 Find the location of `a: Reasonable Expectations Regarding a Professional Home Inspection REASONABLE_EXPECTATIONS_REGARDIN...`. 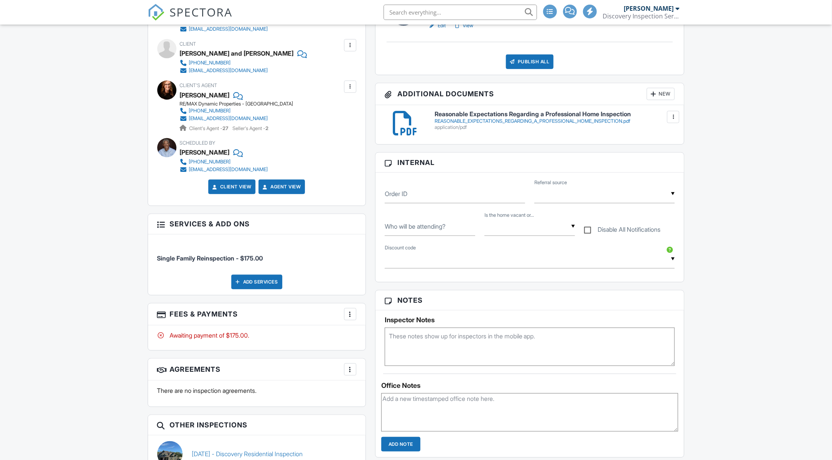

a: Reasonable Expectations Regarding a Professional Home Inspection REASONABLE_EXPECTATIONS_REGARDIN... is located at coordinates (555, 120).